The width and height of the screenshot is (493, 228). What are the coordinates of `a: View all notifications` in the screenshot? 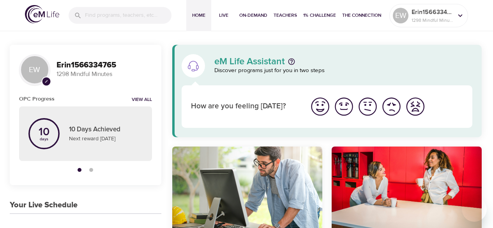 It's located at (142, 100).